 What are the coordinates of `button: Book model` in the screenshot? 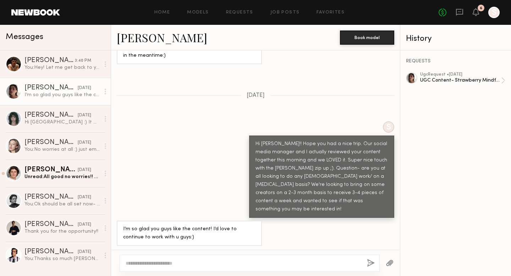 It's located at (367, 38).